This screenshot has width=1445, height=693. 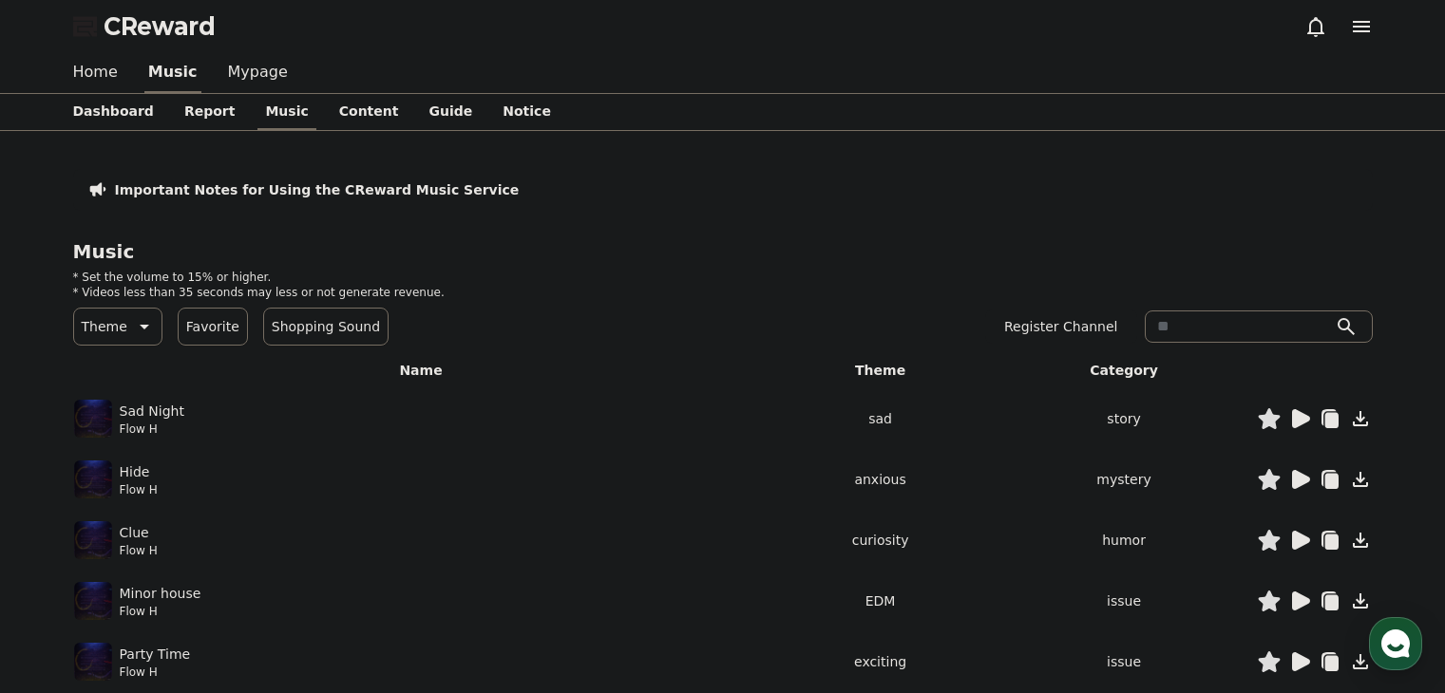 What do you see at coordinates (1124, 370) in the screenshot?
I see `th: Category` at bounding box center [1124, 370].